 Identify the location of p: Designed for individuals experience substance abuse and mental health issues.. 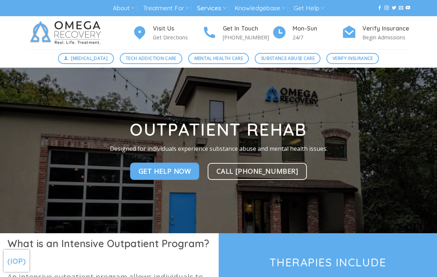
(218, 149).